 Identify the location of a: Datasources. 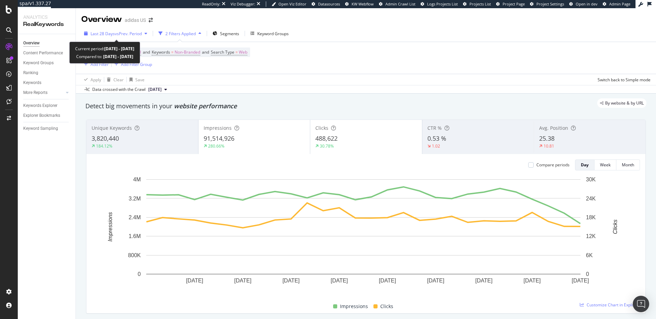
(326, 4).